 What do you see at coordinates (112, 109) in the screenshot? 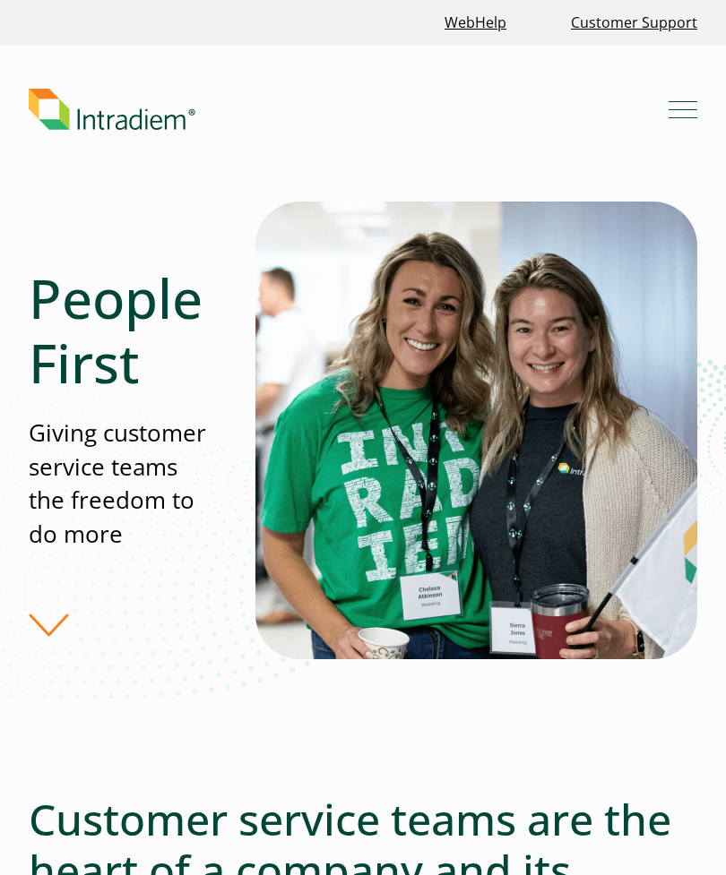
I see `img: Intradiem` at bounding box center [112, 109].